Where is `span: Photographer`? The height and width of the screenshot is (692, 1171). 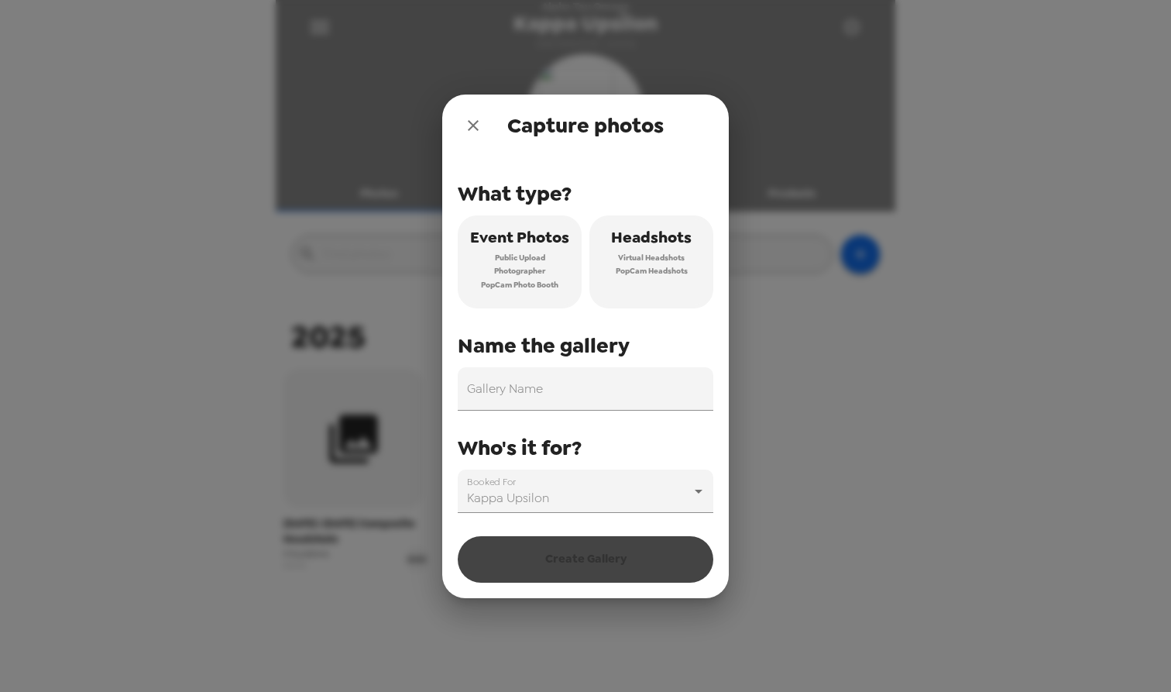
span: Photographer is located at coordinates (520, 271).